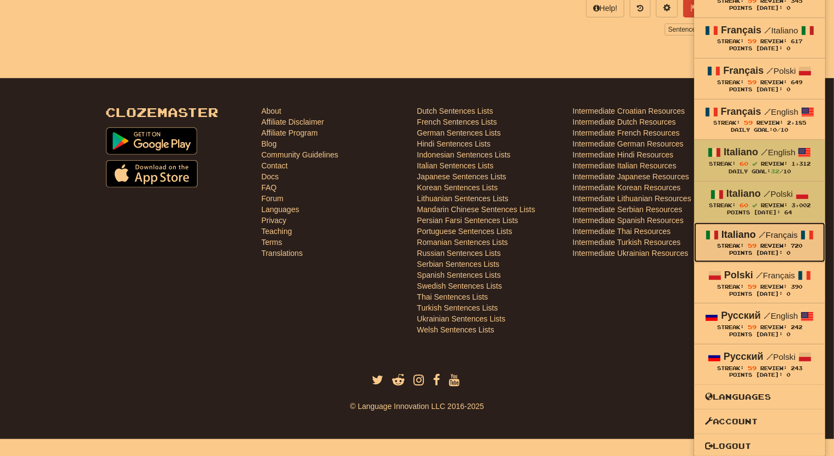 The image size is (834, 456). I want to click on a: Turkish Sentences Lists, so click(458, 308).